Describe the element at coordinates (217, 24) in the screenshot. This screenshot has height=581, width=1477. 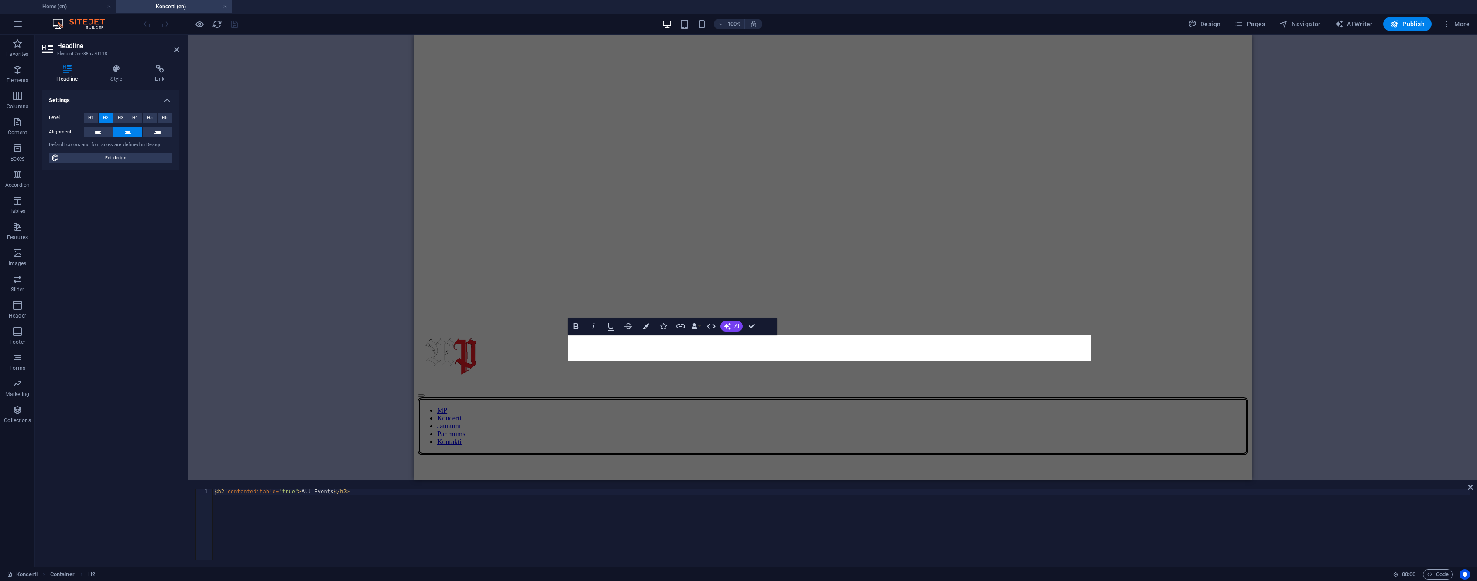
I see `i: Reload page` at that location.